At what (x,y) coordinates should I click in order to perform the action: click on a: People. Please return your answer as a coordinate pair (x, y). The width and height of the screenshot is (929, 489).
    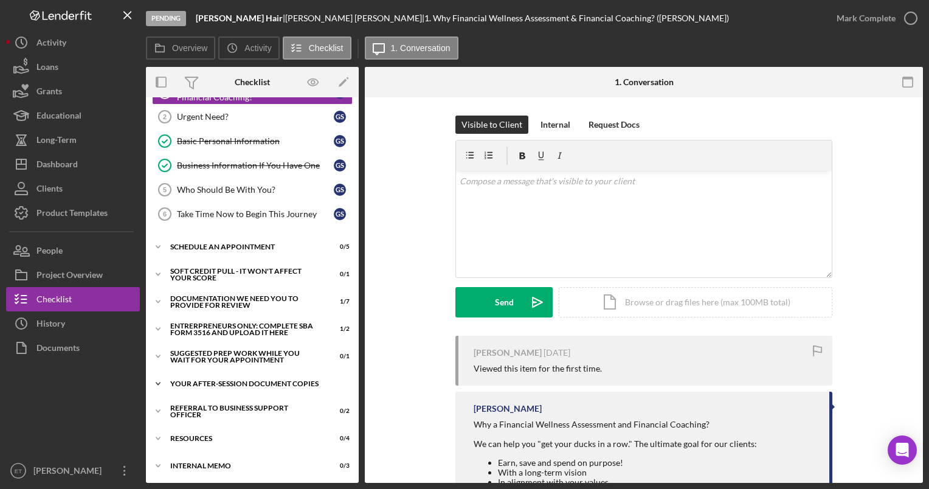
    Looking at the image, I should click on (73, 250).